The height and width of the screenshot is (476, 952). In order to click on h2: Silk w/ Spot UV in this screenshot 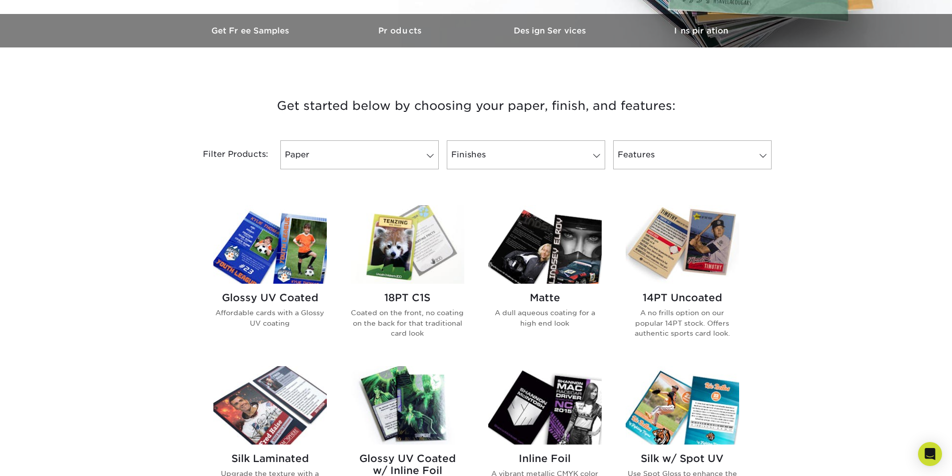, I will do `click(682, 459)`.